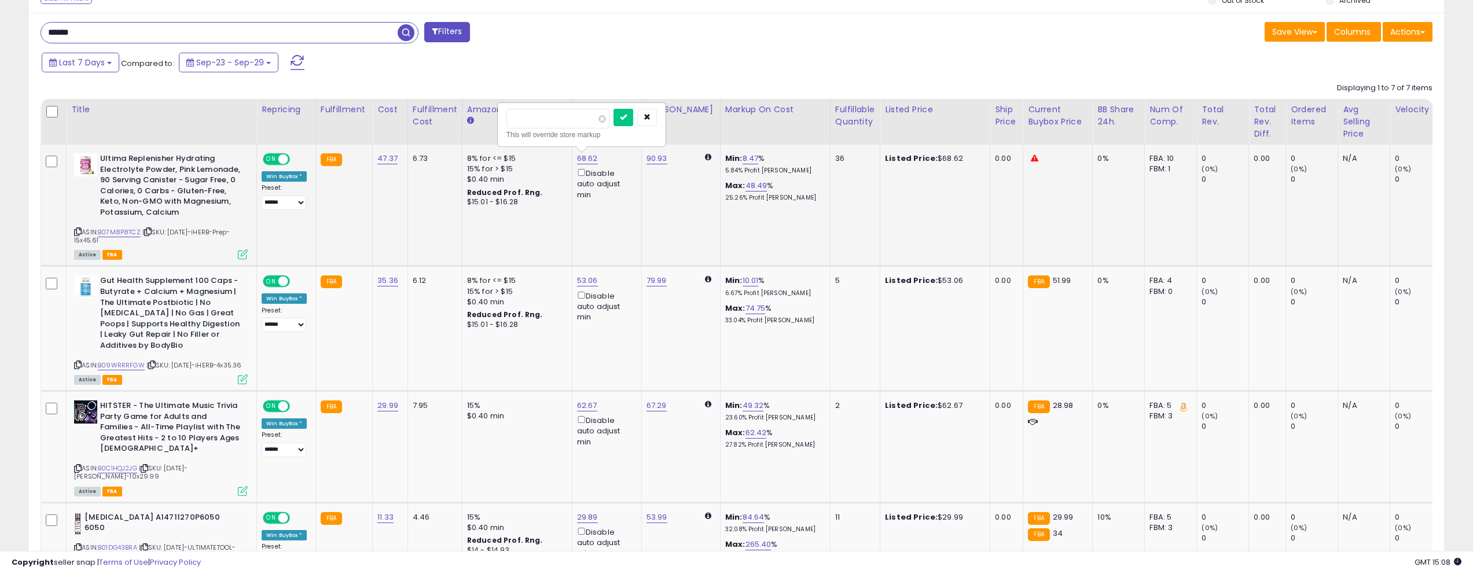  Describe the element at coordinates (755, 308) in the screenshot. I see `a: 74.75` at that location.